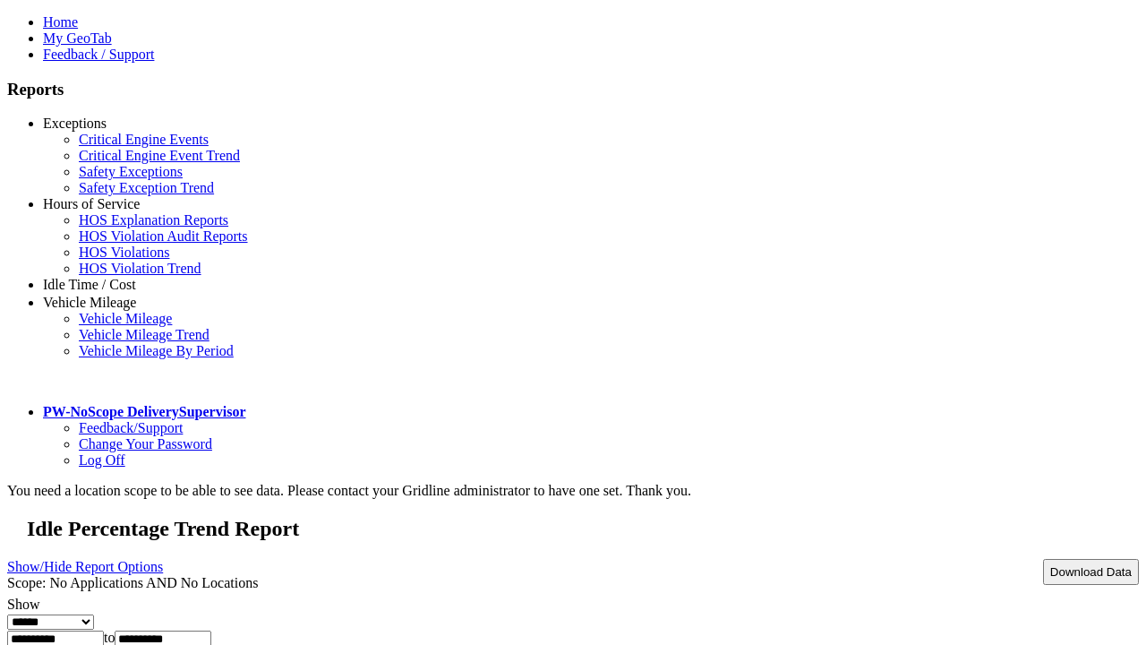 Image resolution: width=1146 pixels, height=645 pixels. I want to click on a: PW-NoScope DeliverySupervisor, so click(144, 411).